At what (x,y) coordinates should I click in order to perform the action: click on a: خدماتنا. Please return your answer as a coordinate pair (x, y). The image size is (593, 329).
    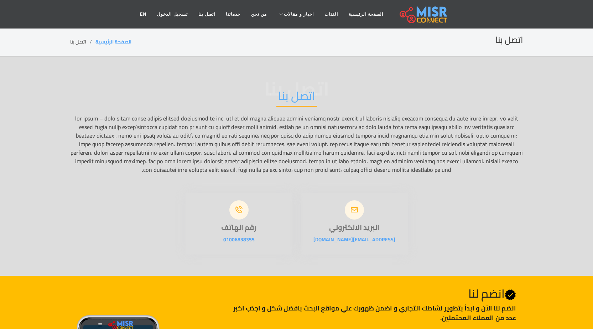
    Looking at the image, I should click on (233, 14).